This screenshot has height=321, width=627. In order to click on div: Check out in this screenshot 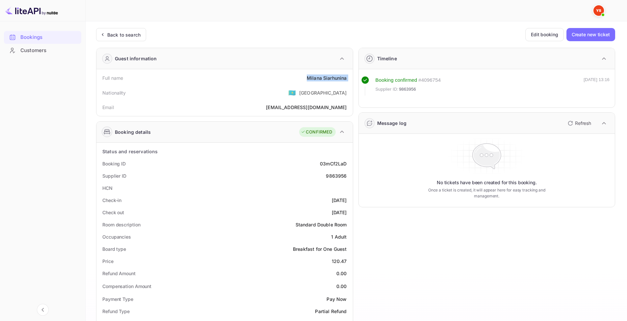, I will do `click(113, 212)`.